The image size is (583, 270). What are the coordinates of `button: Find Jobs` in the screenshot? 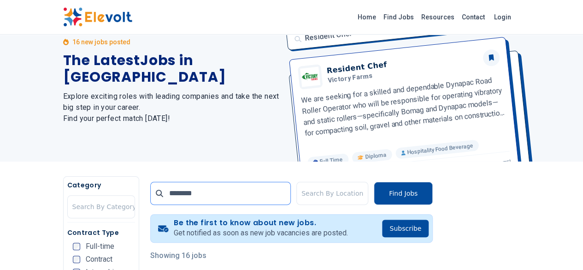 It's located at (404, 193).